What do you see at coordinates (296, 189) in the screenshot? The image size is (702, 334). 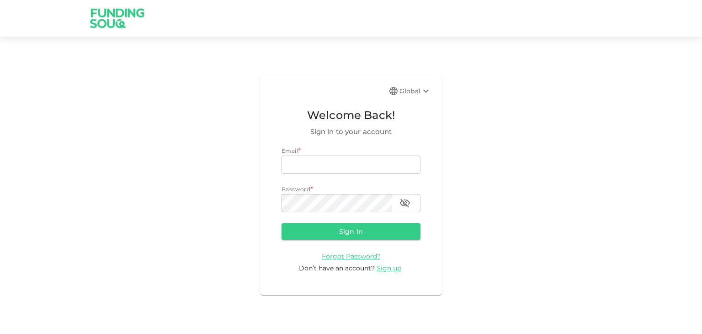 I see `span: Password` at bounding box center [296, 189].